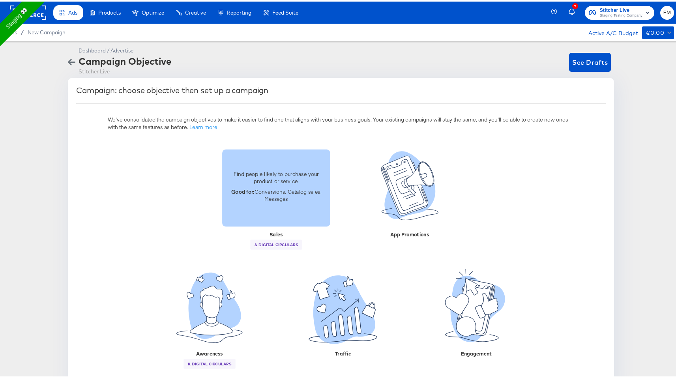 This screenshot has width=676, height=378. Describe the element at coordinates (609, 31) in the screenshot. I see `div: Active A/C Budget` at that location.